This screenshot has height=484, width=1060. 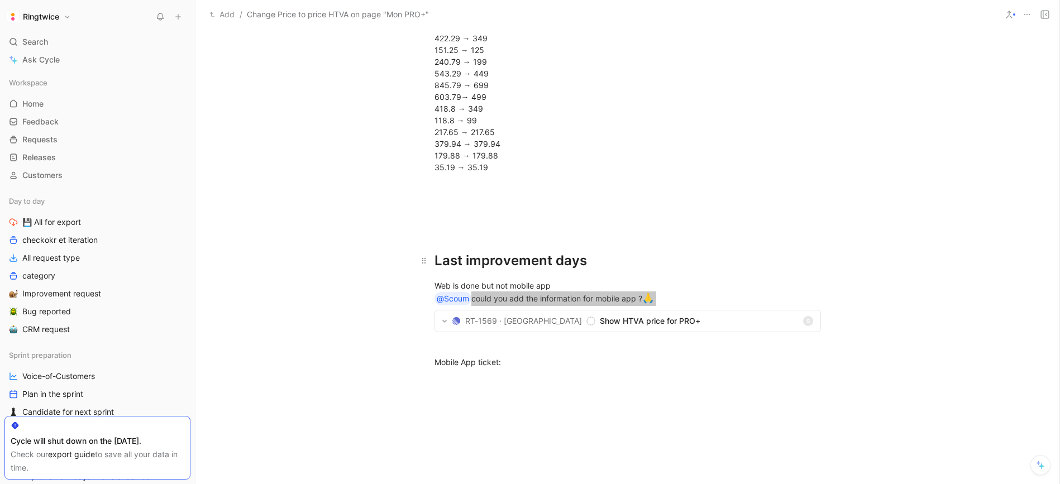 What do you see at coordinates (591, 321) in the screenshot?
I see `svg: Backlog` at bounding box center [591, 321].